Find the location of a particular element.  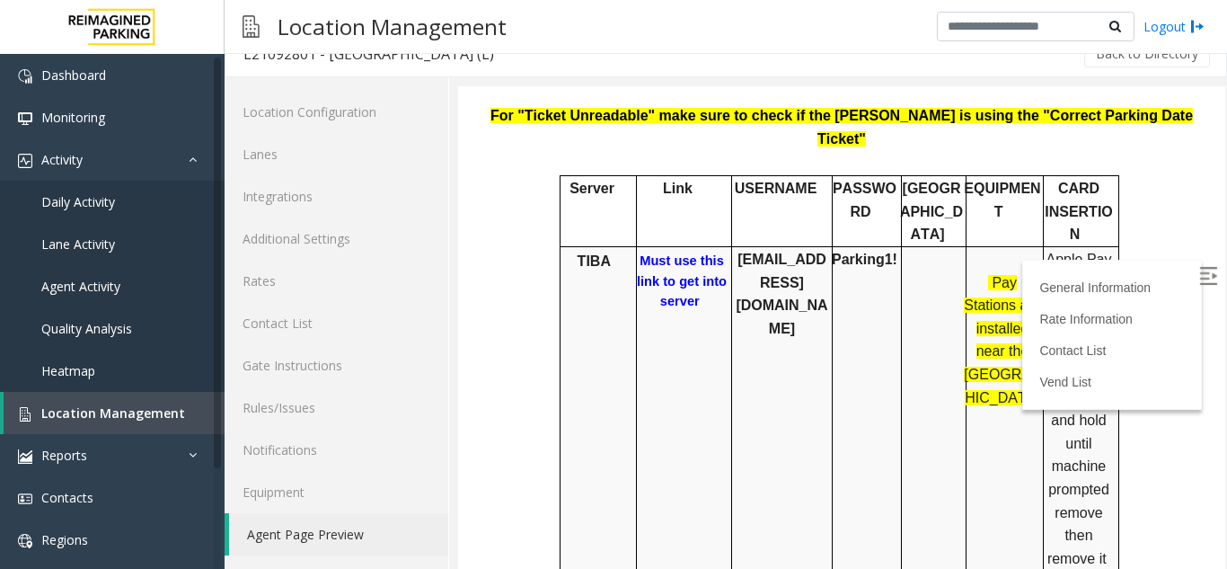

a: Notifications is located at coordinates (336, 449).